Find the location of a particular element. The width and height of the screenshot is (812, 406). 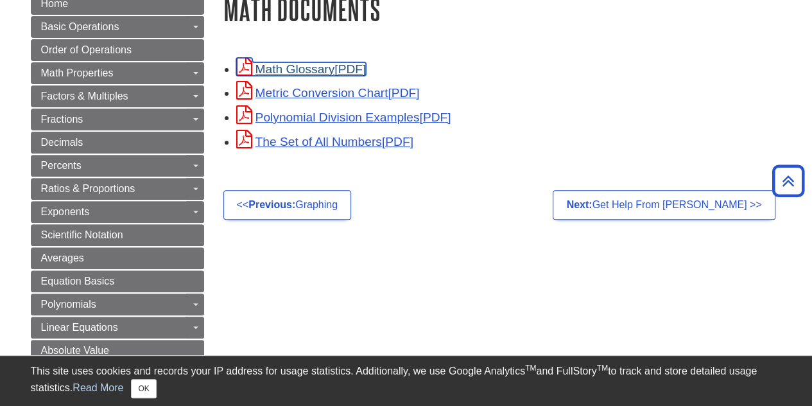

strong: Previous: is located at coordinates (272, 204).